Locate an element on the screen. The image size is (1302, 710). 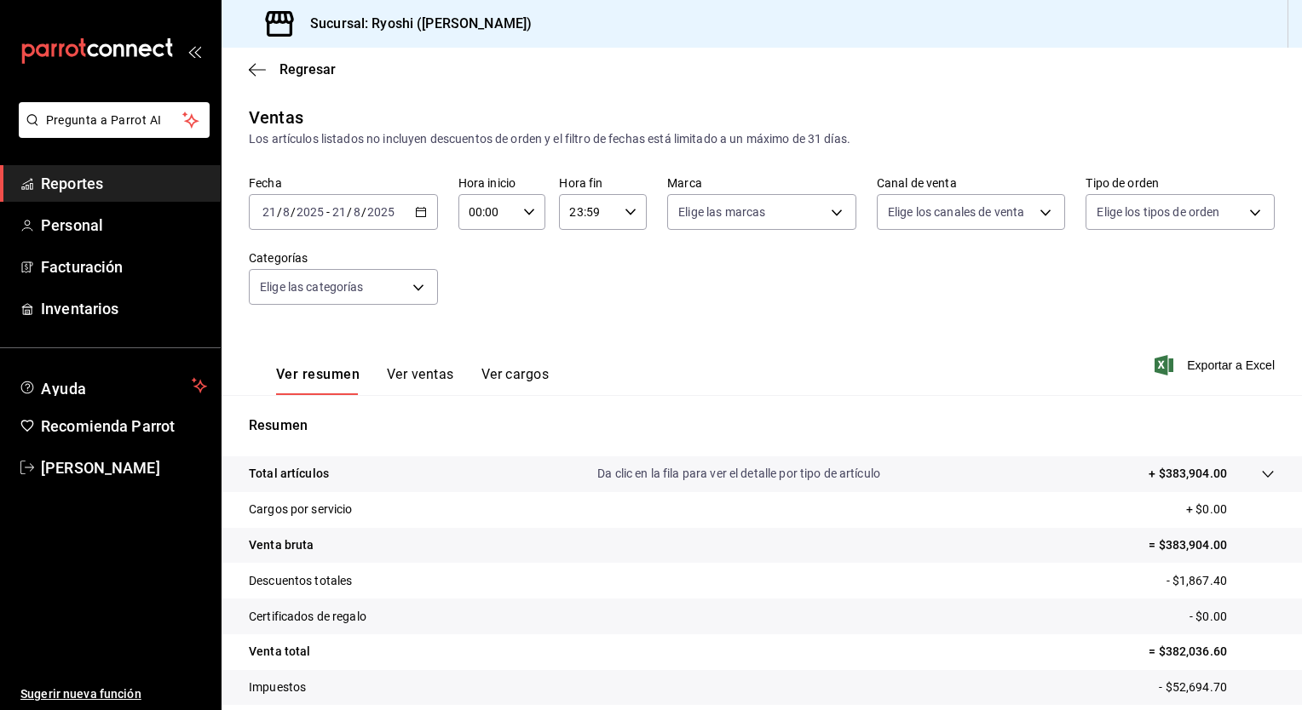
label: Marca is located at coordinates (762, 183).